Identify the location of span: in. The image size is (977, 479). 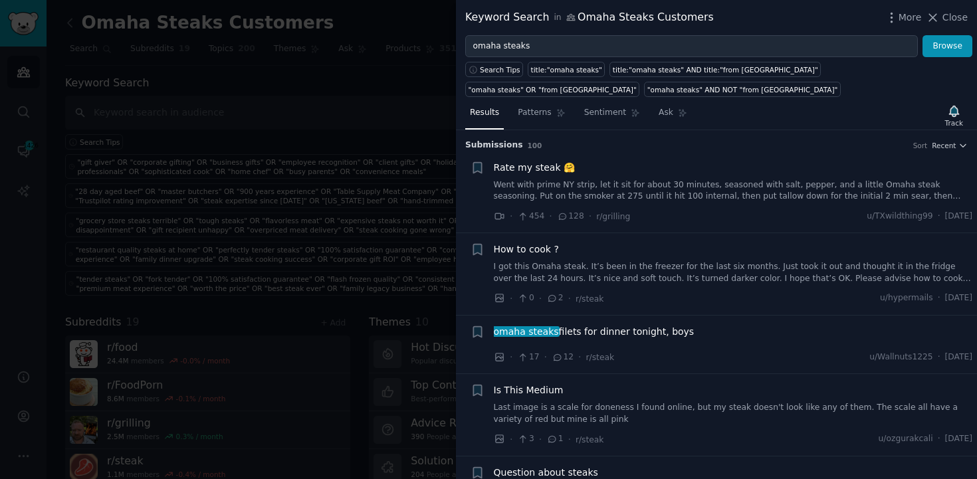
(557, 18).